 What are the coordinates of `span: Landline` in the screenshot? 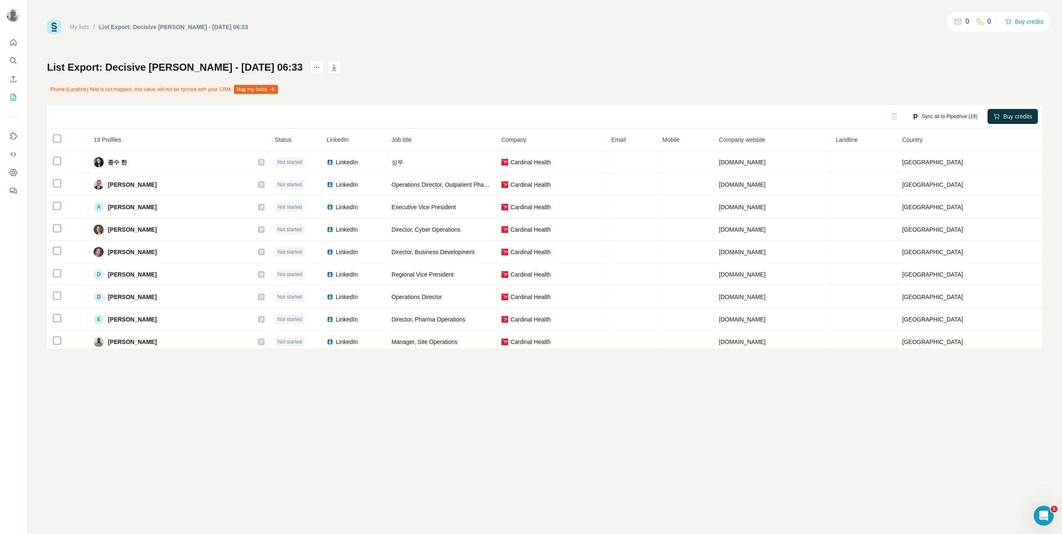 It's located at (846, 140).